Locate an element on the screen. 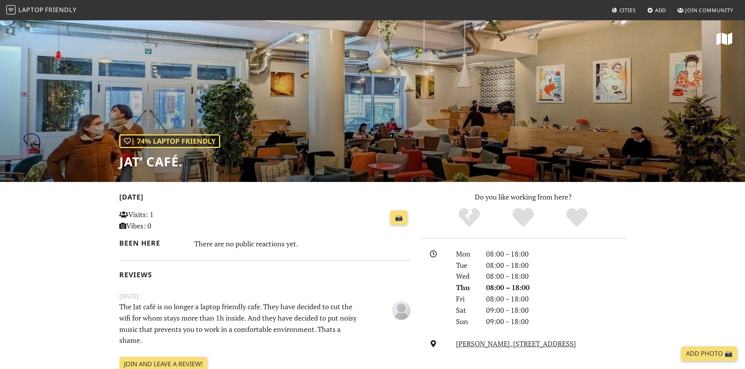 This screenshot has height=369, width=745. a: Add Photo 📸 is located at coordinates (709, 354).